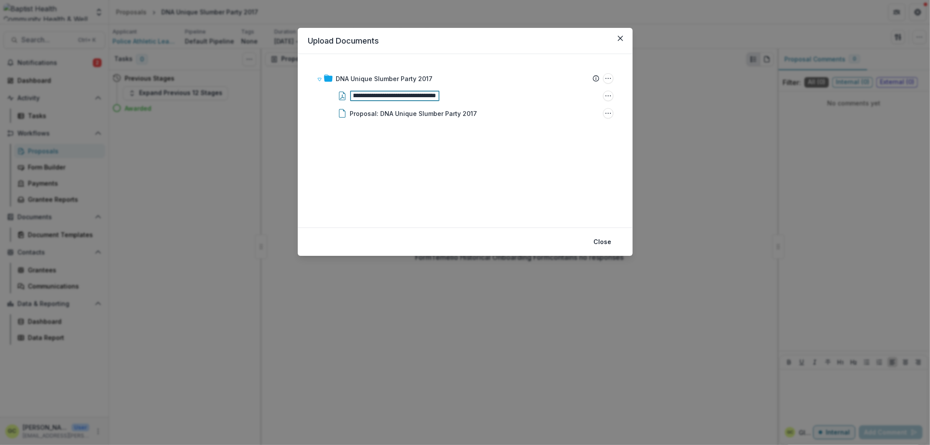 This screenshot has height=445, width=930. I want to click on button: Proposal: DNA Unique Slumber Party 2017 Options, so click(608, 113).